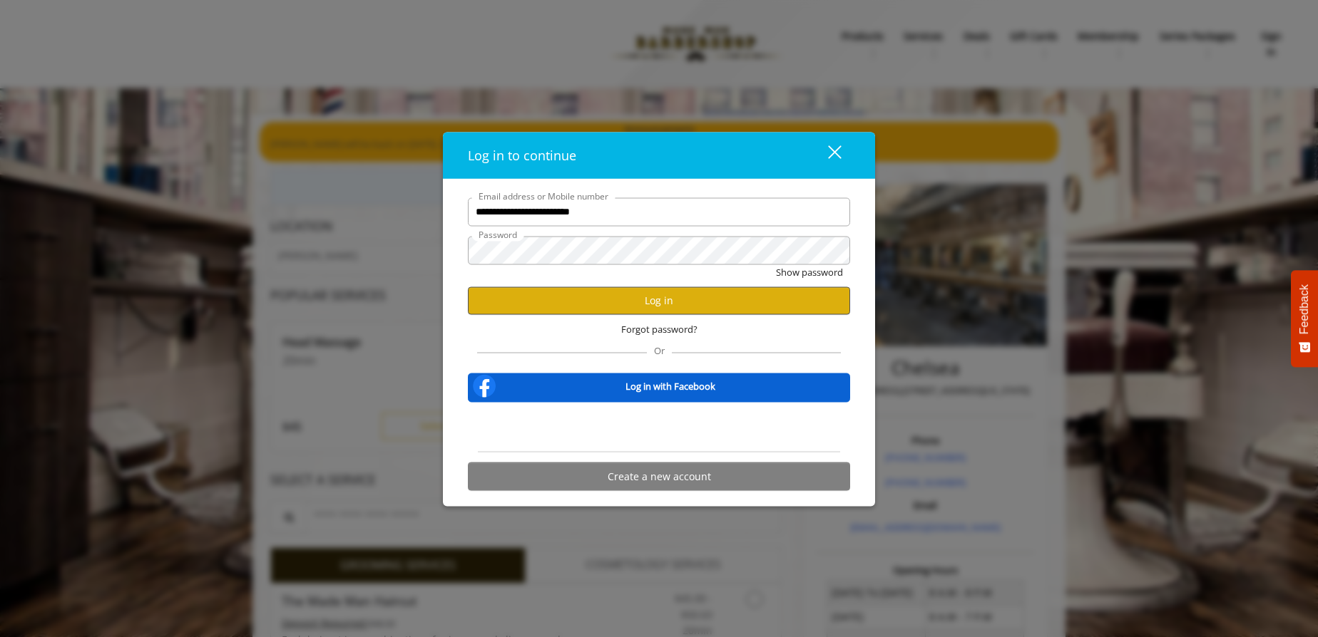 The image size is (1318, 637). Describe the element at coordinates (809, 272) in the screenshot. I see `button: Show password` at that location.